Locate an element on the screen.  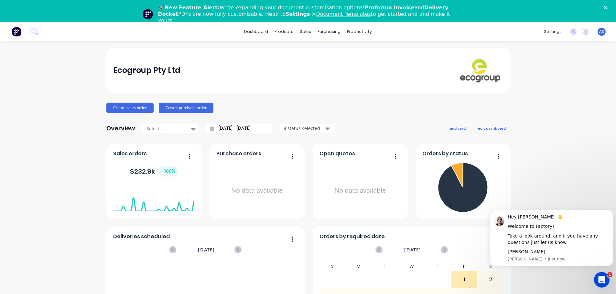
div: Ecogroup Pty Ltd is located at coordinates (147, 70).